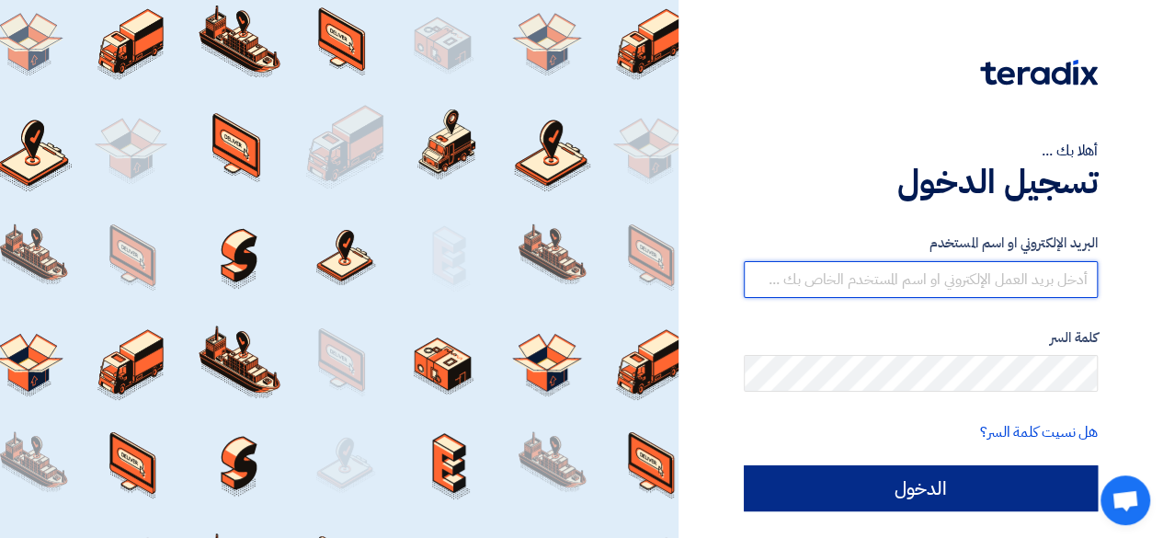  Describe the element at coordinates (921, 280) in the screenshot. I see `input: أدخل بريد العمل الإلكتروني او اسم المستخدم الخاص بك ...` at that location.